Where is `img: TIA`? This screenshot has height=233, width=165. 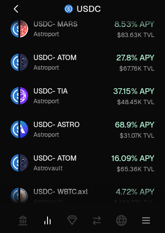
img: TIA is located at coordinates (24, 96).